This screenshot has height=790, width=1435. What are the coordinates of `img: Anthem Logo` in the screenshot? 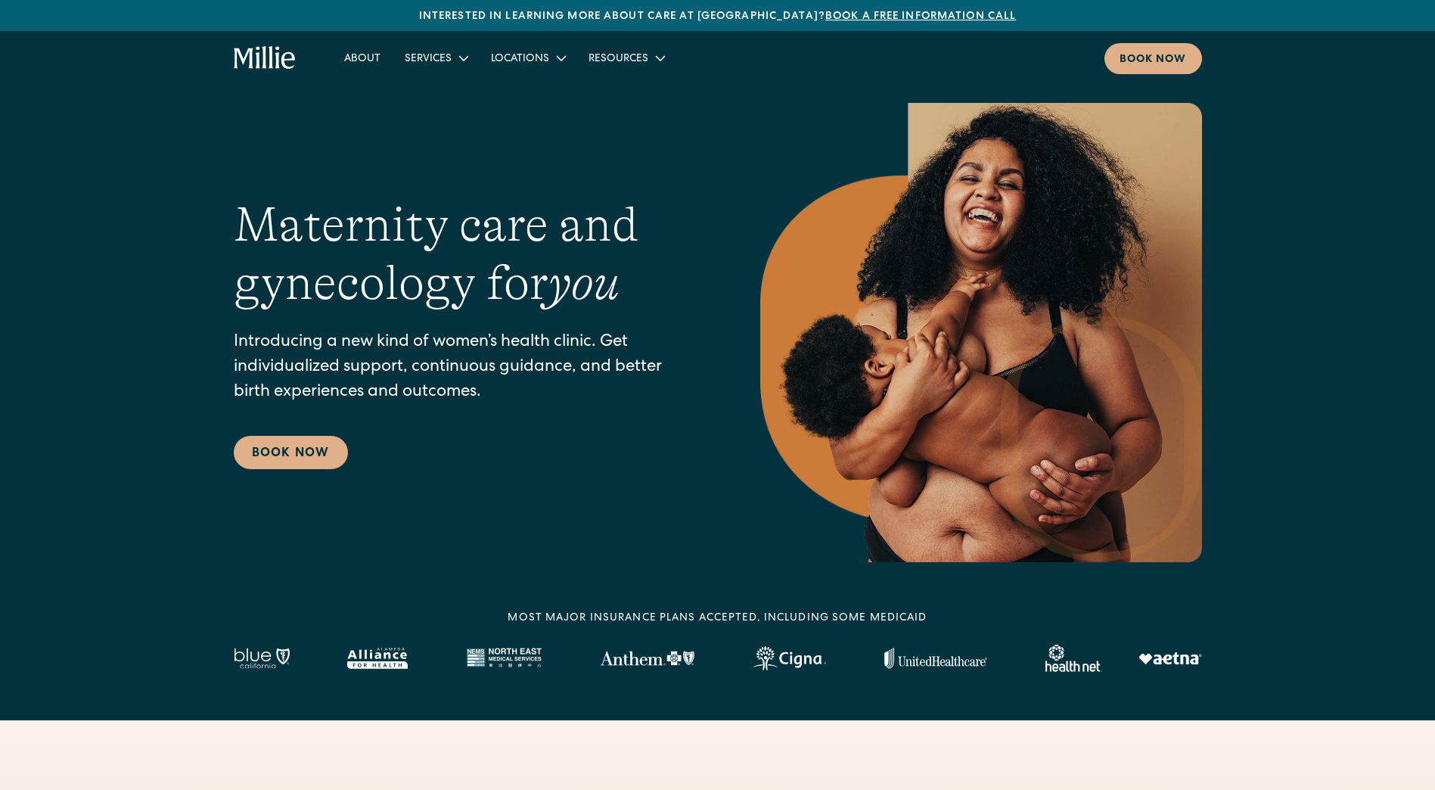 It's located at (647, 658).